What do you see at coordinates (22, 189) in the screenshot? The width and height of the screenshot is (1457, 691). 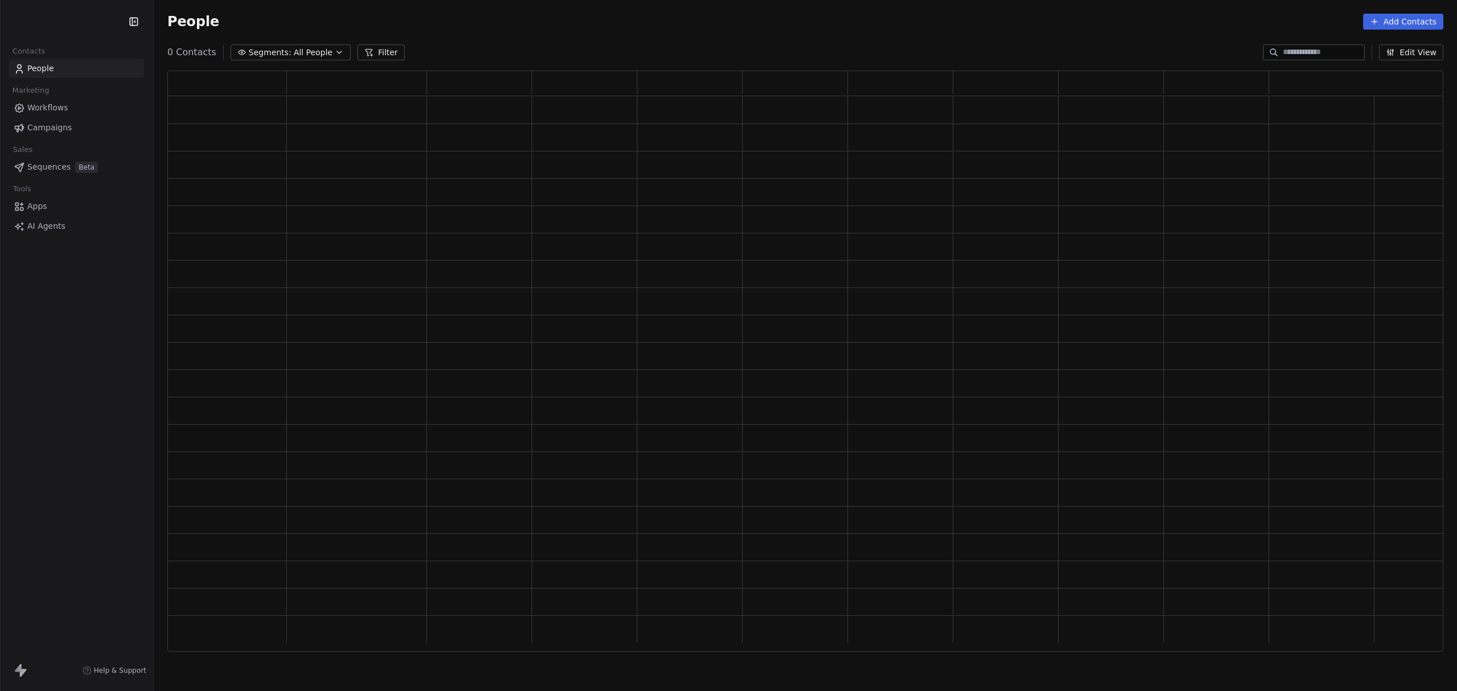 I see `span: Tools` at bounding box center [22, 189].